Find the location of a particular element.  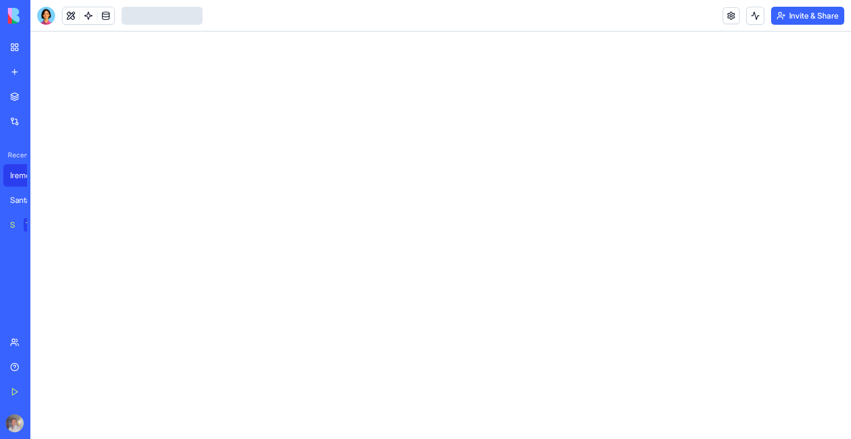

a: Social Media Content GeneratorTRY is located at coordinates (26, 225).